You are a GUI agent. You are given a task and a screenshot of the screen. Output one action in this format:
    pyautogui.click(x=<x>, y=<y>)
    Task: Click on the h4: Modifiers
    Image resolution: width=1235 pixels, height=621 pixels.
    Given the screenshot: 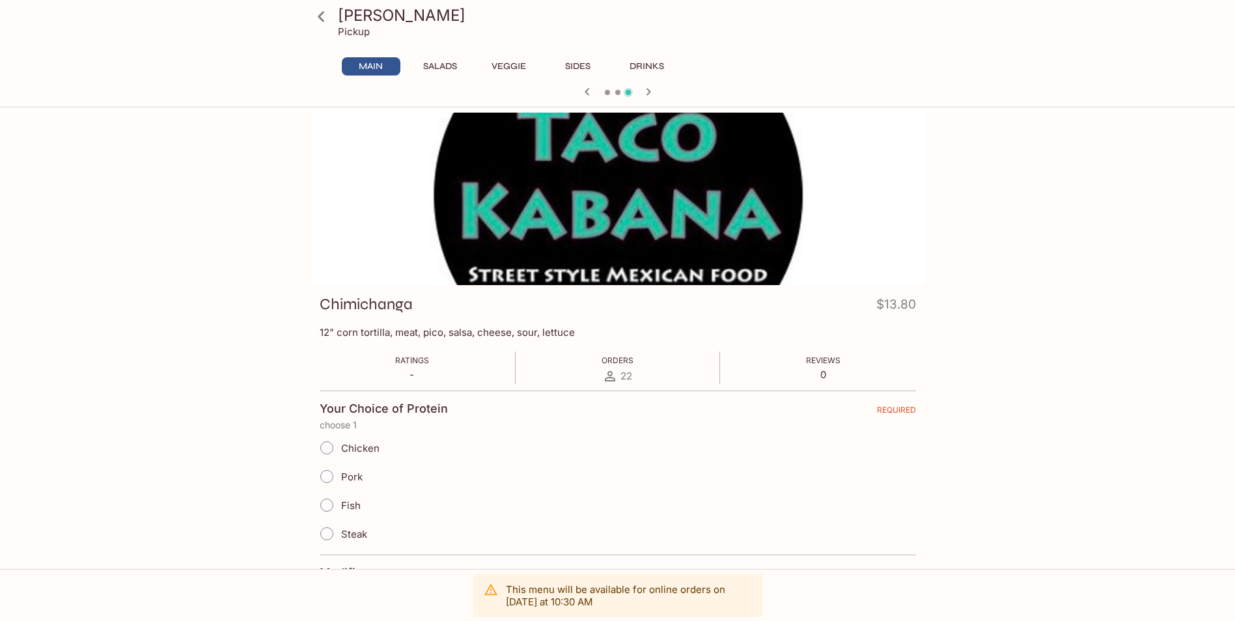 What is the action you would take?
    pyautogui.click(x=346, y=573)
    